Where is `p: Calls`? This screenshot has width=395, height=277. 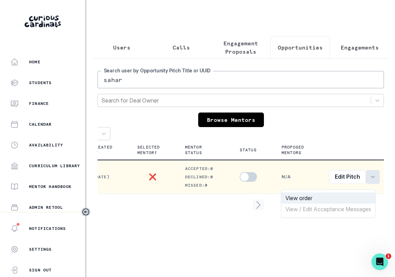 p: Calls is located at coordinates (181, 47).